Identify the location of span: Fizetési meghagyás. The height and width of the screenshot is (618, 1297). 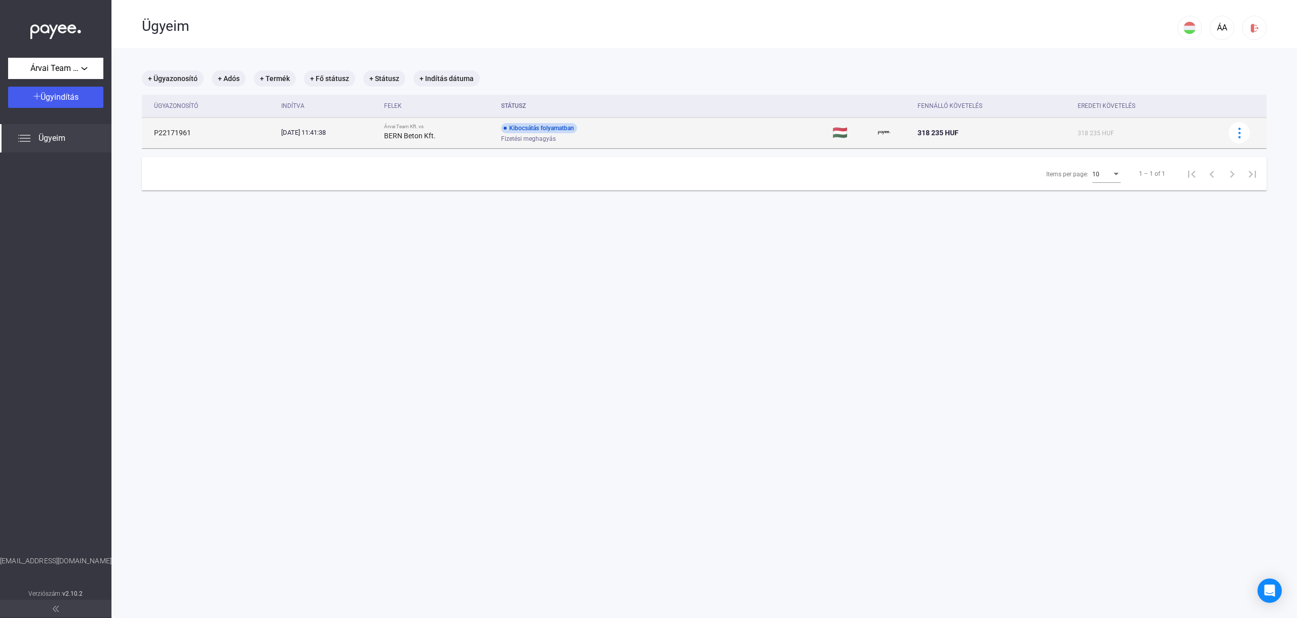
(529, 139).